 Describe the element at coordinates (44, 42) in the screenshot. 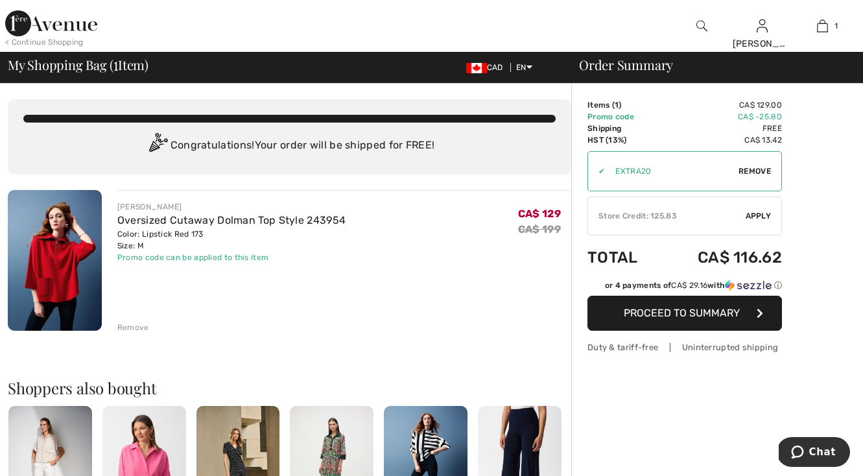

I see `div: < Continue Shopping` at that location.